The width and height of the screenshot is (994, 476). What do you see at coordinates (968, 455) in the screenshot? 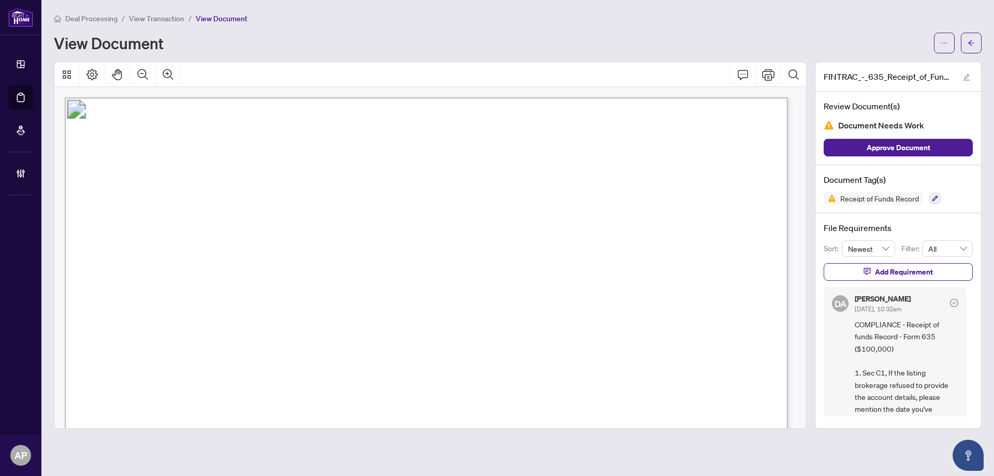
I see `button: Open asap` at bounding box center [968, 455].